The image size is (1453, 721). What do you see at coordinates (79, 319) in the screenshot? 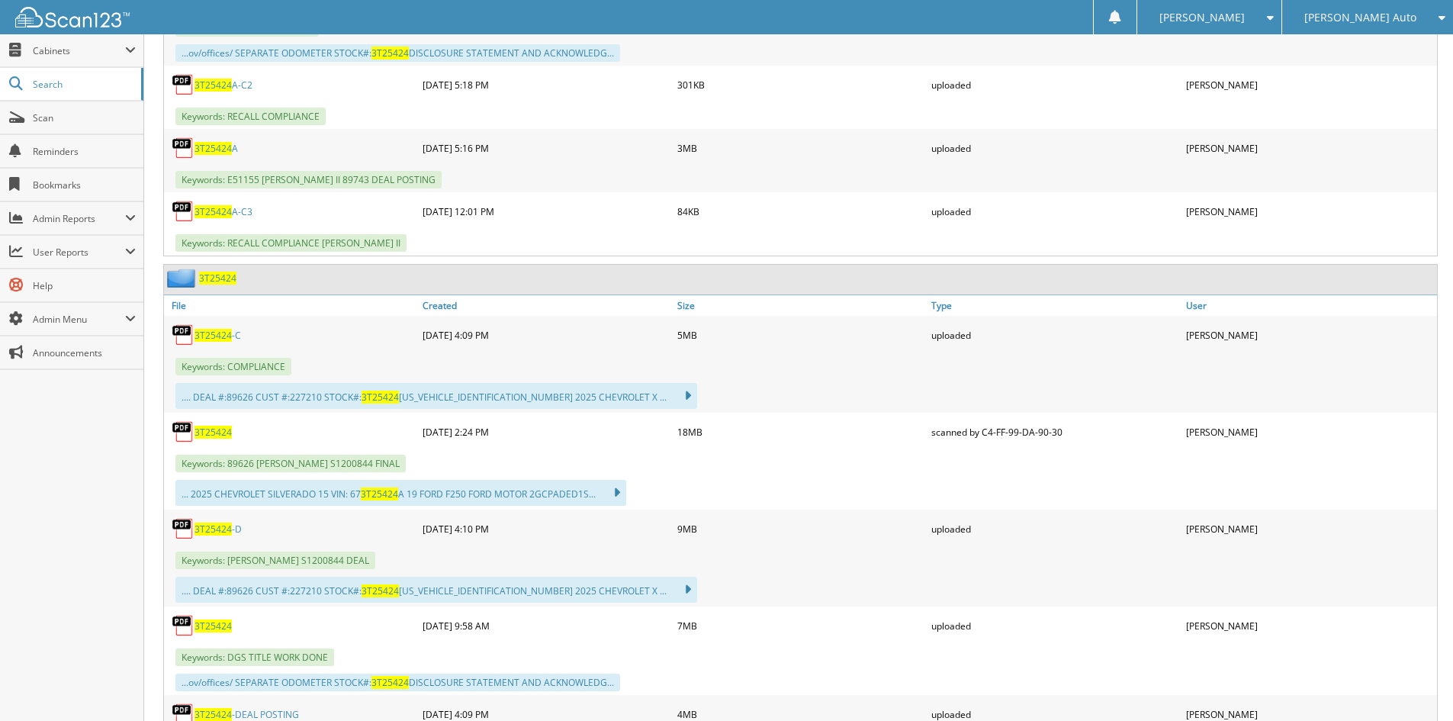
I see `span: Admin Menu` at bounding box center [79, 319].